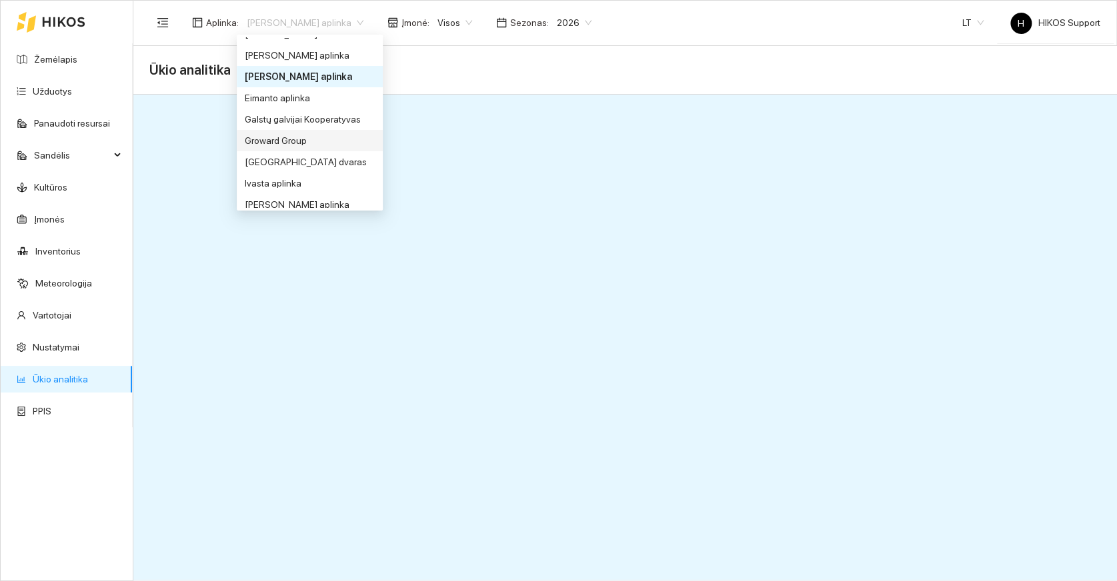 This screenshot has width=1117, height=581. Describe the element at coordinates (72, 155) in the screenshot. I see `span: Sandėlis` at that location.